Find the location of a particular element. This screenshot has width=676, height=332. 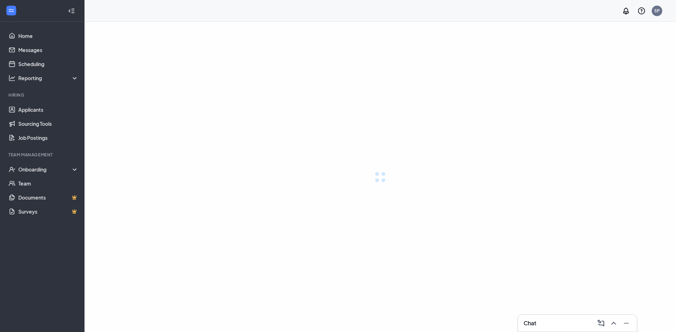

a: Job Postings is located at coordinates (48, 138).